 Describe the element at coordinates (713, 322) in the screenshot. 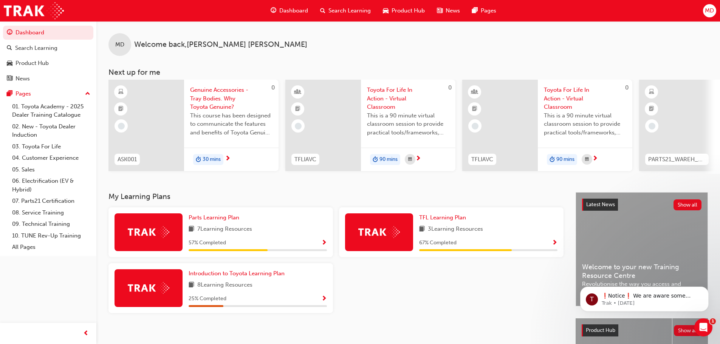

I see `span: 1` at that location.